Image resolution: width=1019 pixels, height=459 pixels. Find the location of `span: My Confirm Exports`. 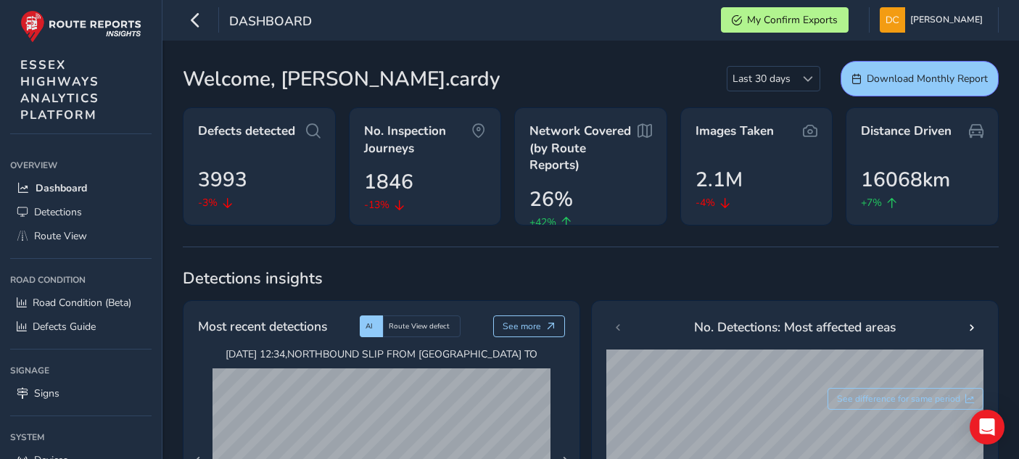

span: My Confirm Exports is located at coordinates (792, 20).